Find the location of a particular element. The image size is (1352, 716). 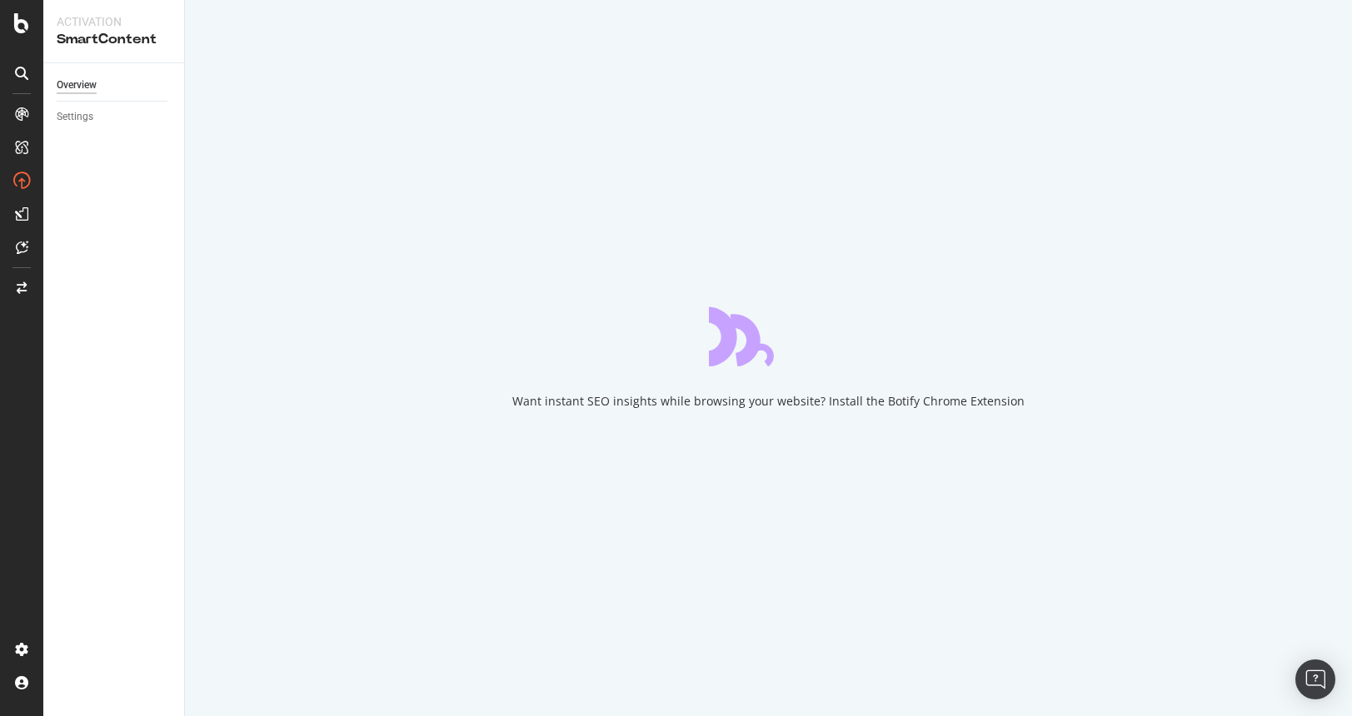

div: Want instant SEO insights while browsing your website? Install the Botify Chrome Extension is located at coordinates (768, 402).